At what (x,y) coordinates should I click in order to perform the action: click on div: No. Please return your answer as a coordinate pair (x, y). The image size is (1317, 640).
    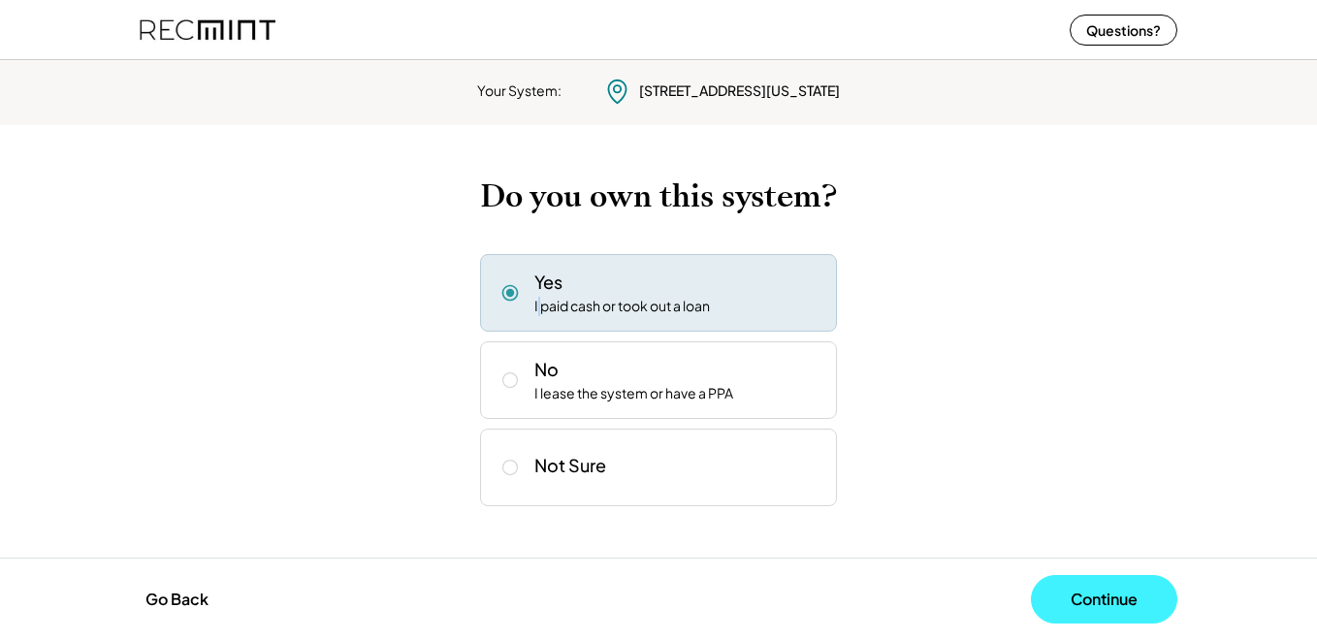
    Looking at the image, I should click on (546, 369).